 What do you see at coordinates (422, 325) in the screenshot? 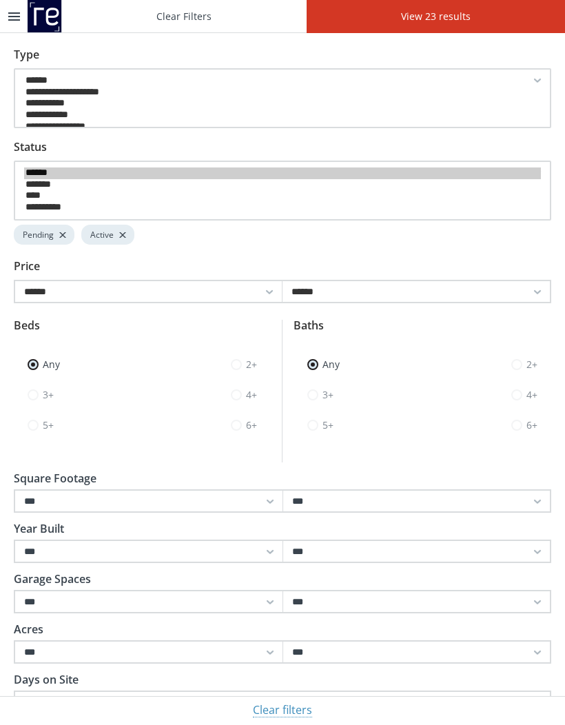
I see `strong: Baths` at bounding box center [422, 325].